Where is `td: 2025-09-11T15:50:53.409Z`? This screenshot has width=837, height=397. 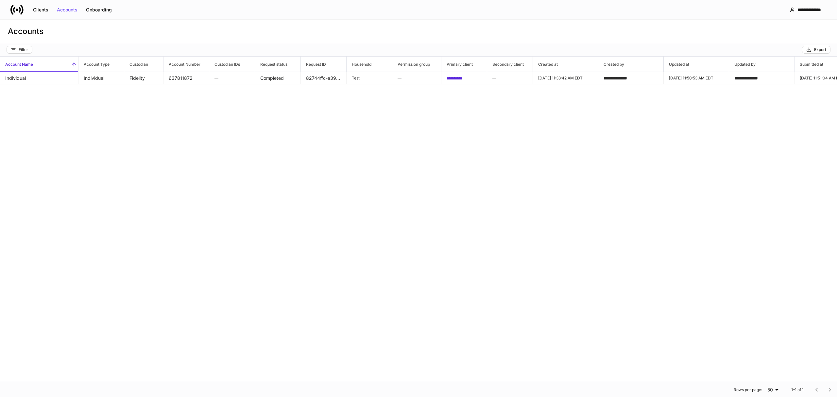 td: 2025-09-11T15:50:53.409Z is located at coordinates (697, 78).